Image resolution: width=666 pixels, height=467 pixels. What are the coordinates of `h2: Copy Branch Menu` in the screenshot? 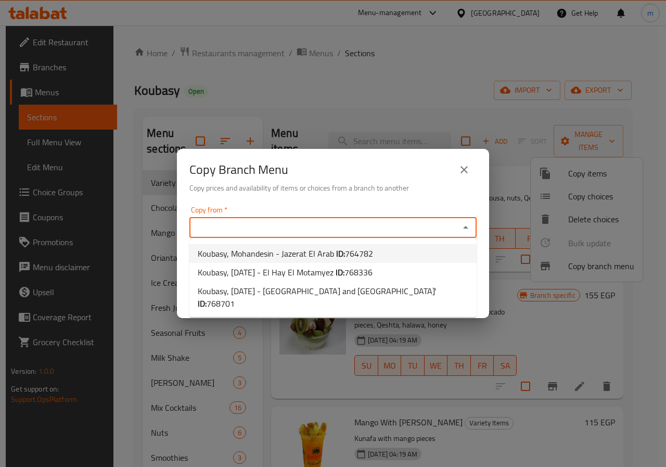 It's located at (239, 170).